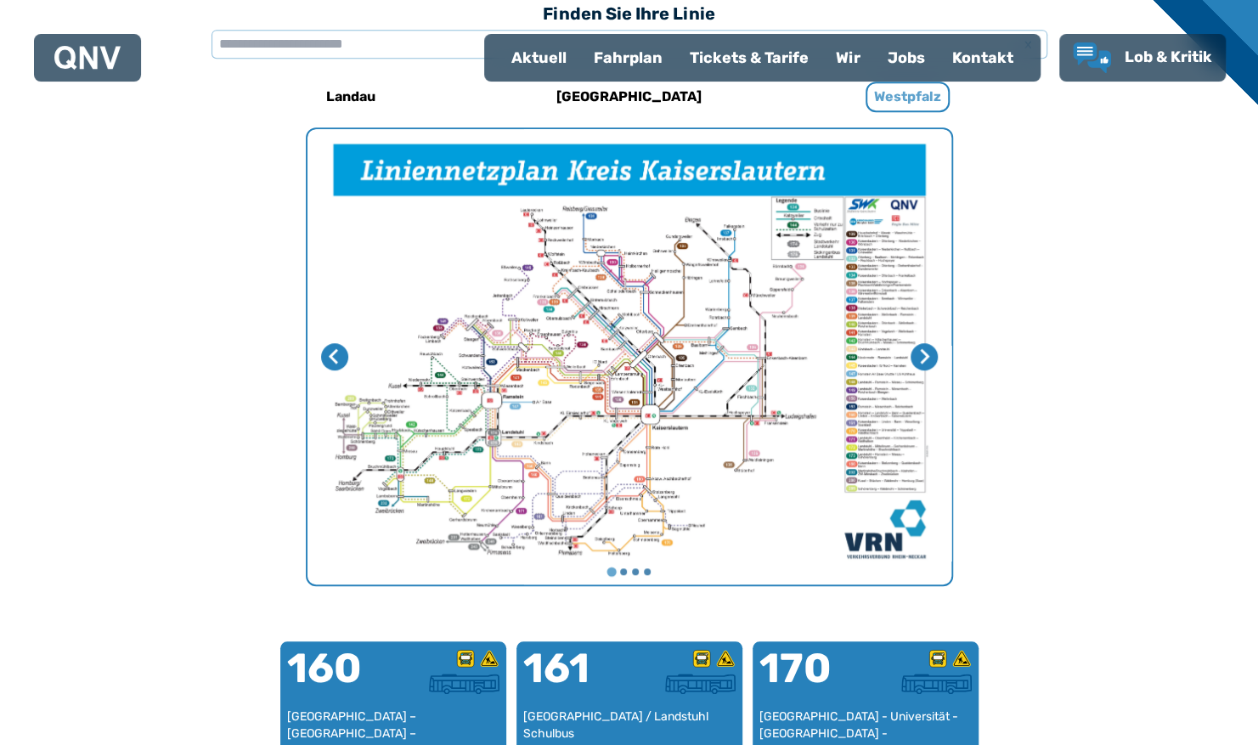 The width and height of the screenshot is (1258, 745). Describe the element at coordinates (635, 572) in the screenshot. I see `button: Gehe zu Seite 3` at that location.